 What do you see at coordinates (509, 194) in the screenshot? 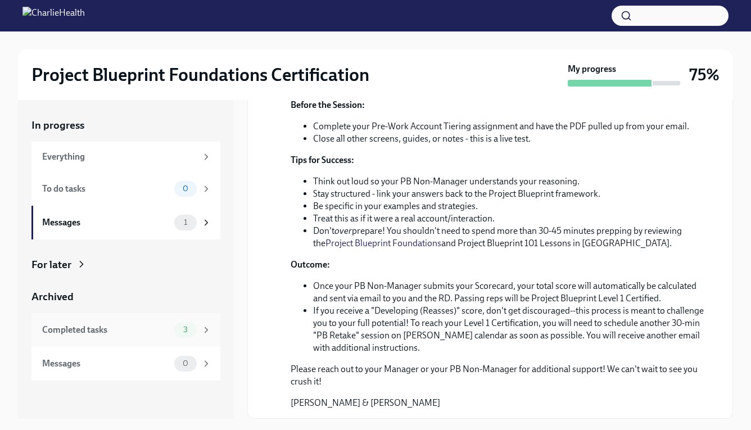
I see `li: Stay structured - link your answers back to the Project Blueprint framework.` at bounding box center [509, 194].